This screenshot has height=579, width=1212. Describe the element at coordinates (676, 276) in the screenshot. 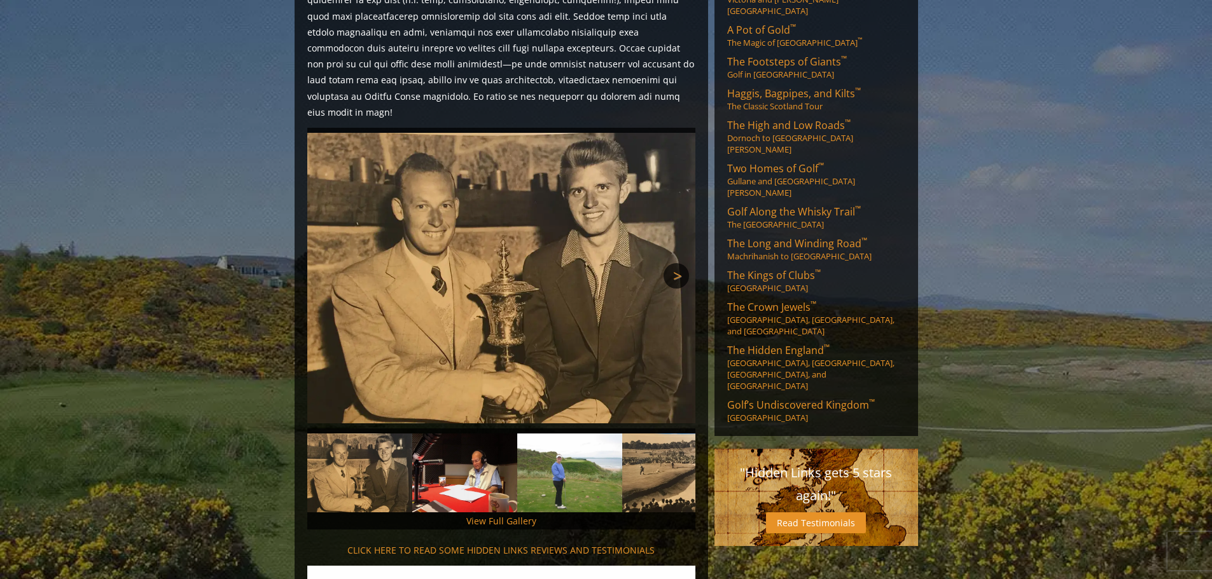

I see `a: Next` at that location.